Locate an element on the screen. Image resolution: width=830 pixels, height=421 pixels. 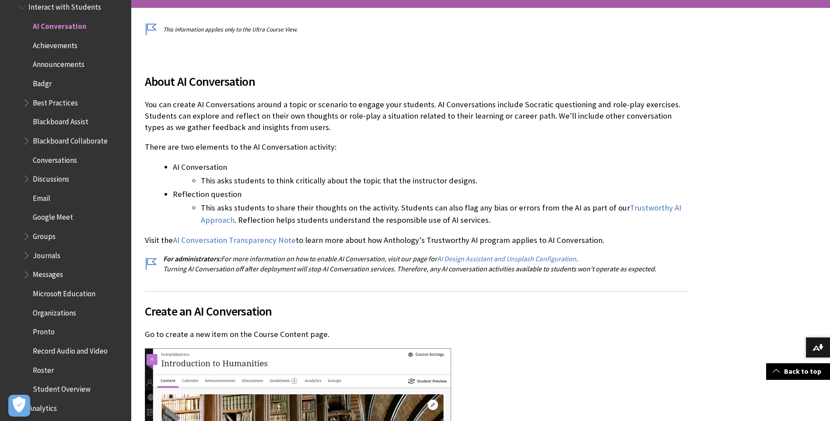
span: Blackboard Collaborate is located at coordinates (70, 139).